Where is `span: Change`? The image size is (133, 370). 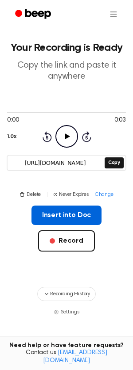 span: Change is located at coordinates (104, 194).